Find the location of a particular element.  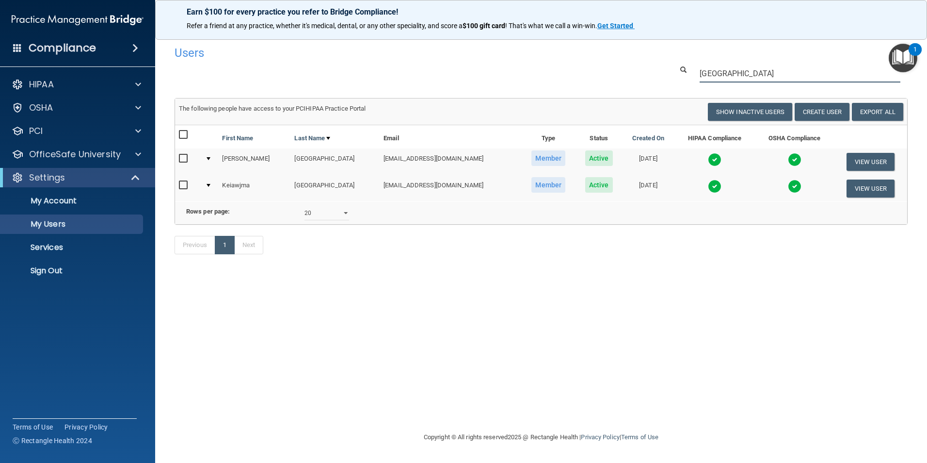

p: HIPAA is located at coordinates (41, 84).